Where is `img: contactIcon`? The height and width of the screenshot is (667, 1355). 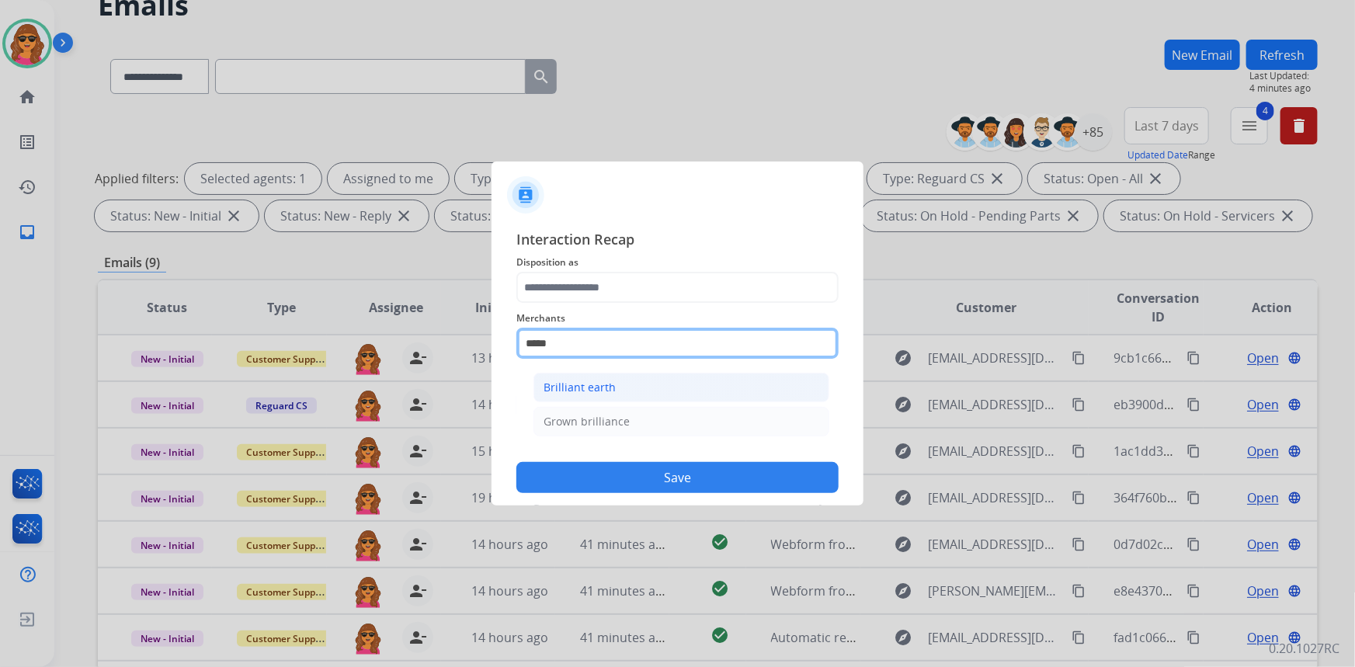
img: contactIcon is located at coordinates (526, 195).